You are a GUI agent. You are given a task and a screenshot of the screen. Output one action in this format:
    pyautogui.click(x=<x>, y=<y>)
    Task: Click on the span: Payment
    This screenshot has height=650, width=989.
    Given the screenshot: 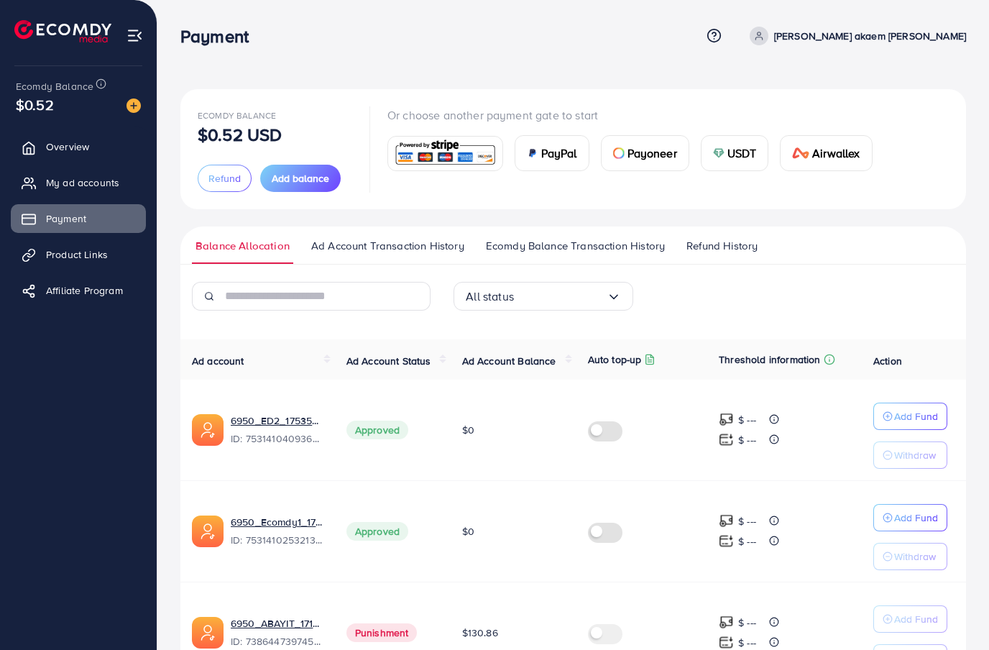 What is the action you would take?
    pyautogui.click(x=66, y=219)
    